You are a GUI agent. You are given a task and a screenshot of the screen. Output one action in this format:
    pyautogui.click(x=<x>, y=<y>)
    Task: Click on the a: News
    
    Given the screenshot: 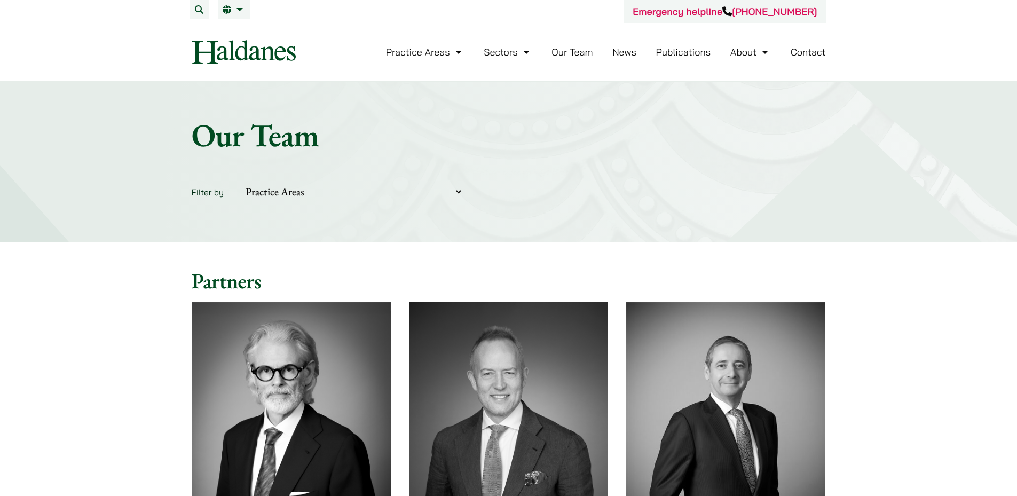 What is the action you would take?
    pyautogui.click(x=624, y=52)
    